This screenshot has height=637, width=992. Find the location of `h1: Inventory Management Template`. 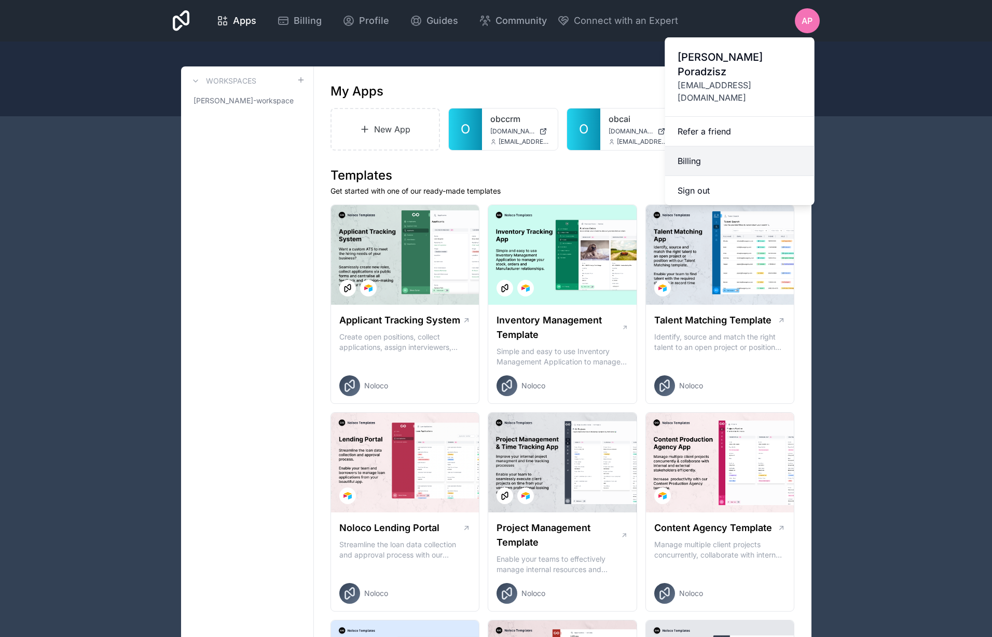

h1: Inventory Management Template is located at coordinates (559, 327).